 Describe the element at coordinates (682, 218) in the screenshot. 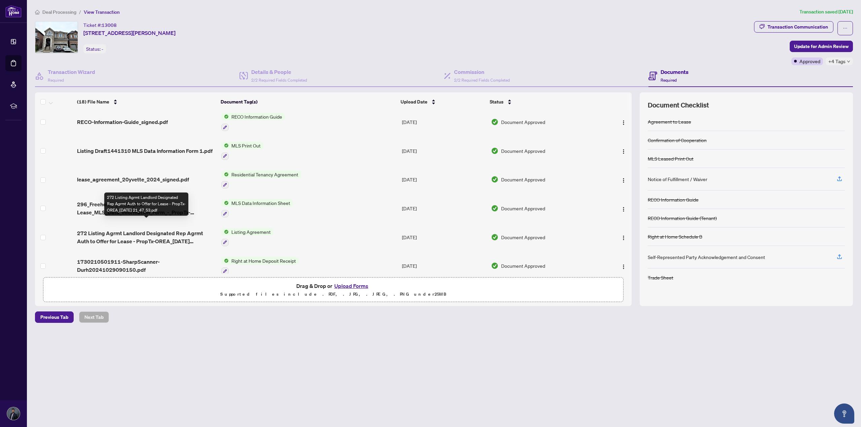

I see `div: RECO Information Guide (Tenant)` at that location.